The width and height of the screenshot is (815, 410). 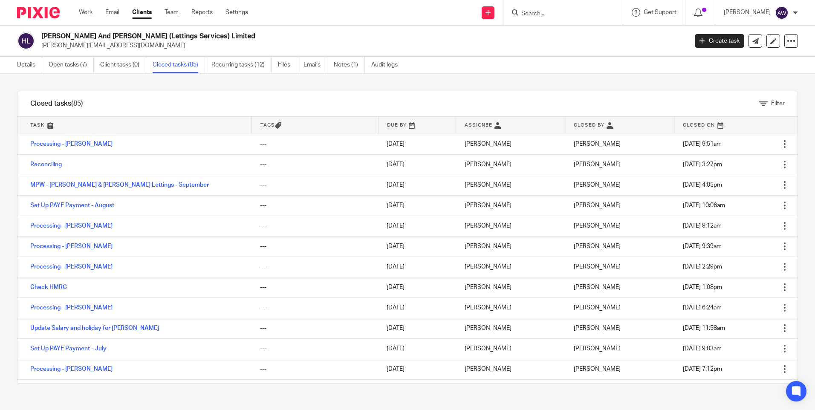 What do you see at coordinates (202, 12) in the screenshot?
I see `a: Reports` at bounding box center [202, 12].